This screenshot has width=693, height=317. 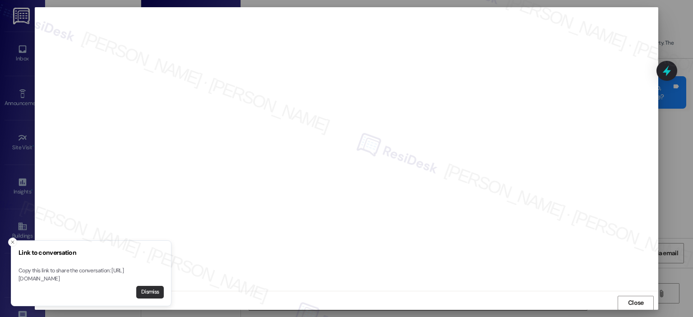 What do you see at coordinates (635, 303) in the screenshot?
I see `button: Close` at bounding box center [635, 303].